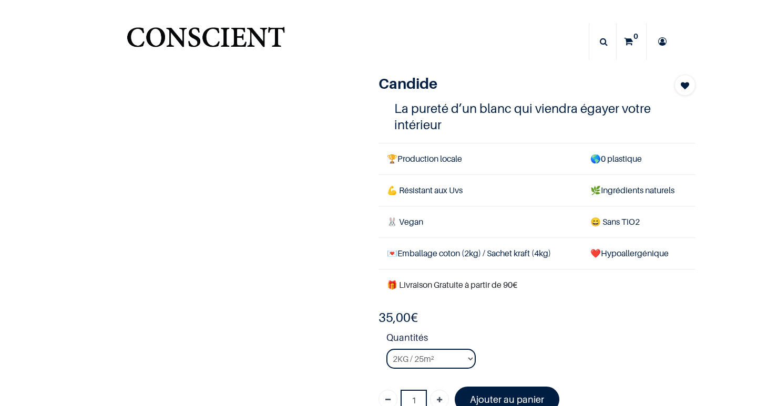 The image size is (757, 406). Describe the element at coordinates (425, 190) in the screenshot. I see `span: 💪 Résistant aux Uvs` at that location.